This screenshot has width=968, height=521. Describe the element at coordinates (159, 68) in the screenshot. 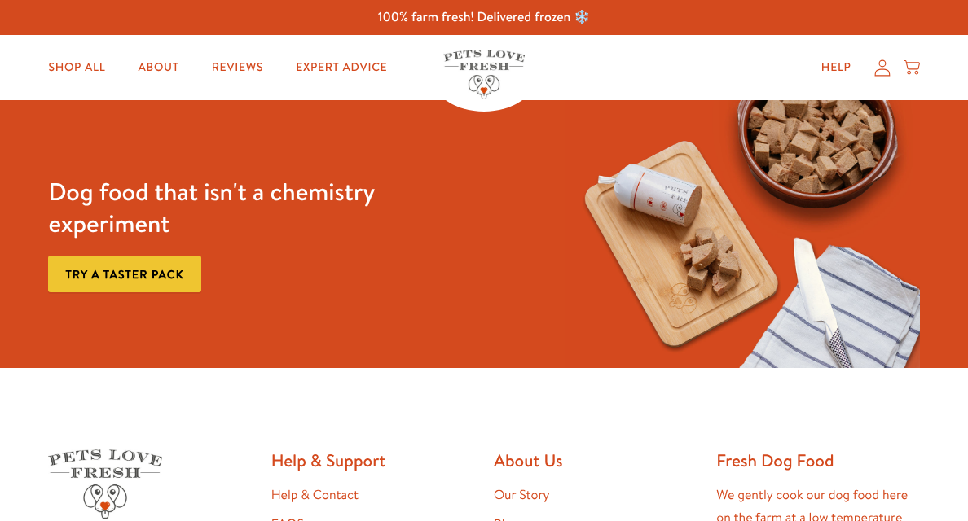

I see `a: About` at that location.